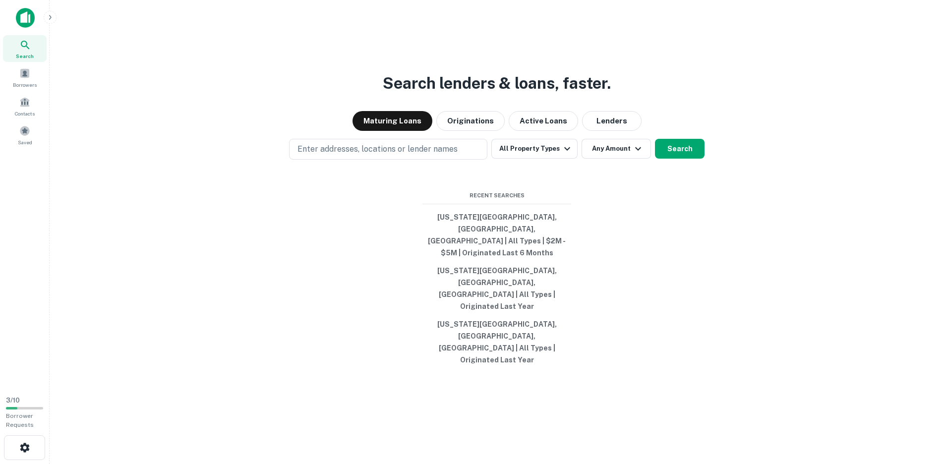 The width and height of the screenshot is (944, 464). What do you see at coordinates (25, 77) in the screenshot?
I see `div: Borrowers` at bounding box center [25, 77].